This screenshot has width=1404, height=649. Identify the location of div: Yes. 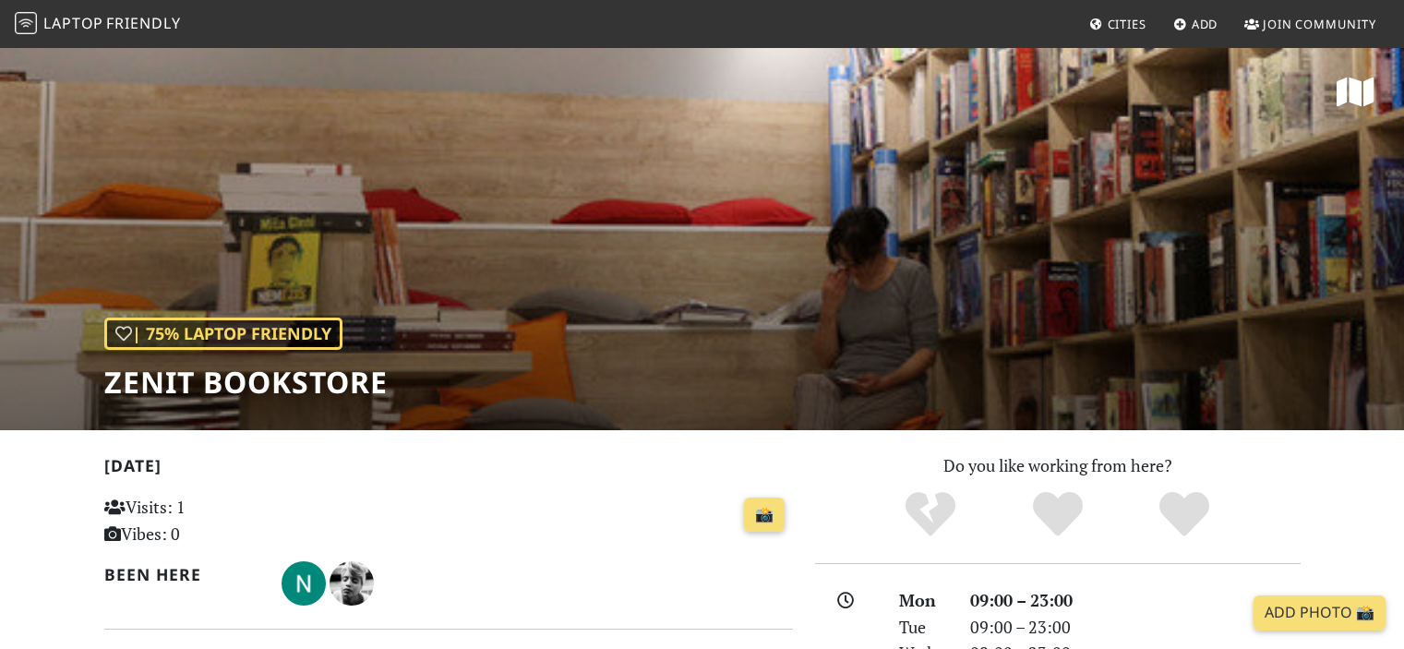
(1058, 514).